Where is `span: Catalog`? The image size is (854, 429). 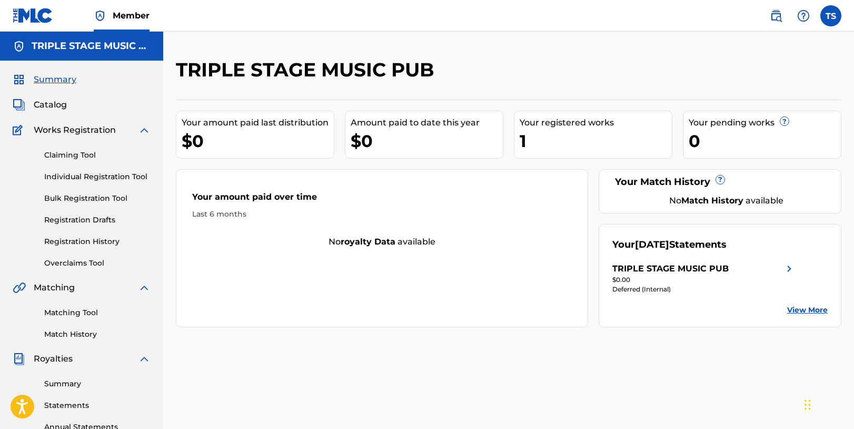 span: Catalog is located at coordinates (50, 105).